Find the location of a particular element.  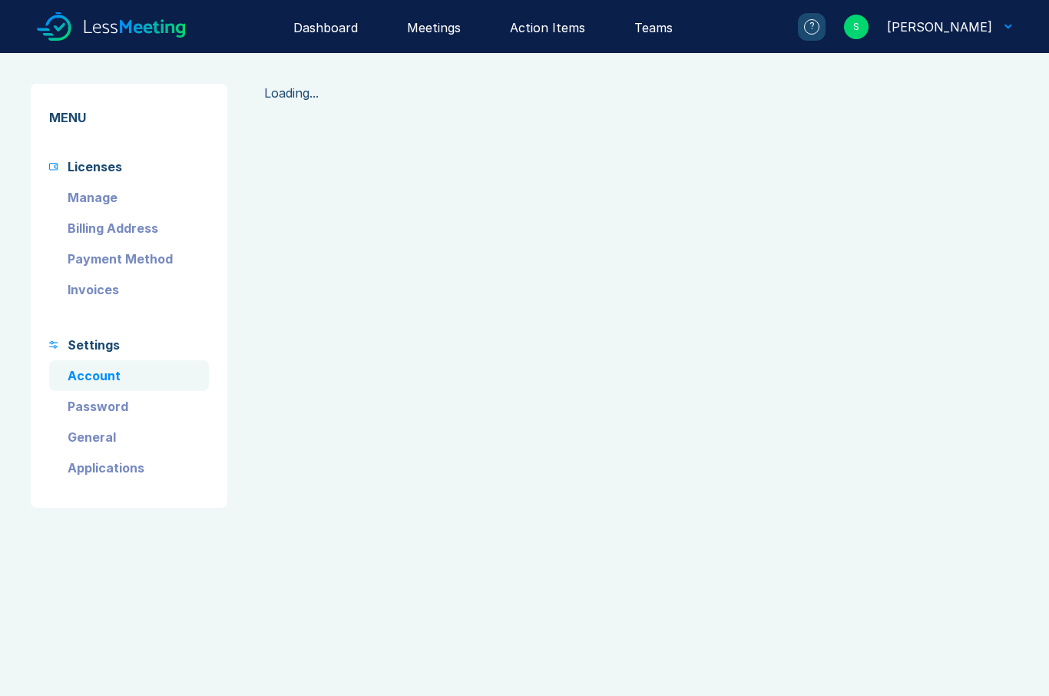

a: Applications is located at coordinates (129, 468).